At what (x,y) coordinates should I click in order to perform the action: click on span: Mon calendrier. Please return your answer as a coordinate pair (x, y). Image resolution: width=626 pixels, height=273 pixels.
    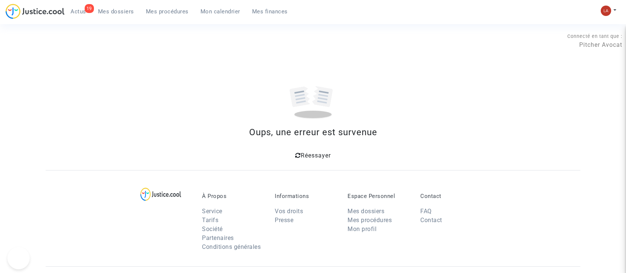
    Looking at the image, I should click on (220, 12).